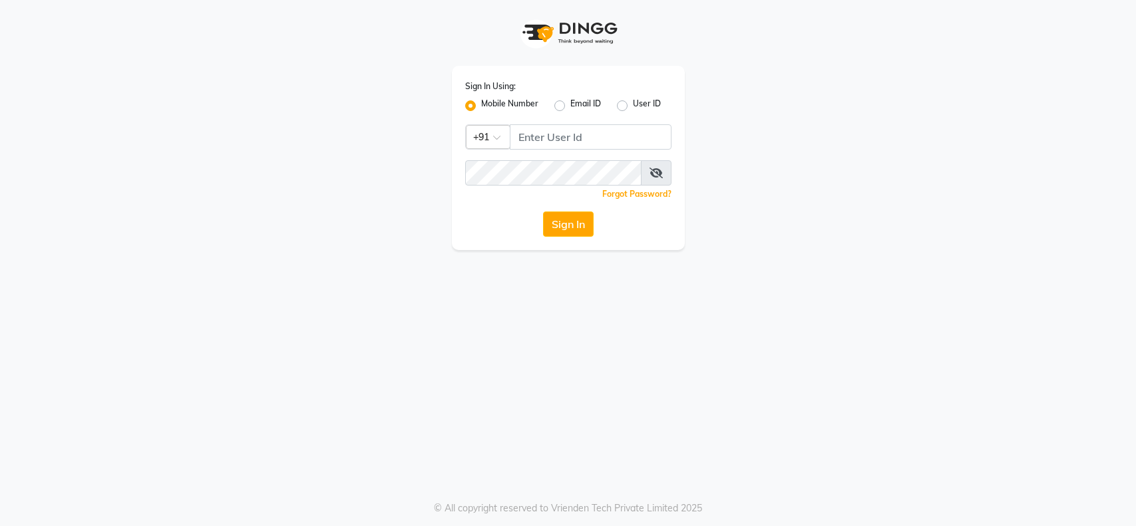 Image resolution: width=1136 pixels, height=526 pixels. Describe the element at coordinates (568, 33) in the screenshot. I see `img: logo1.svg` at that location.